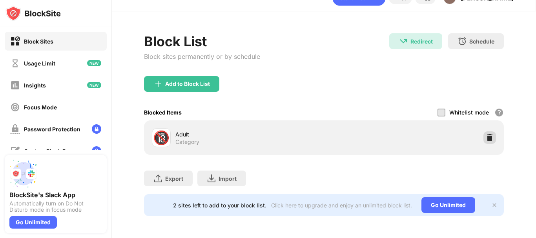  What do you see at coordinates (33, 13) in the screenshot?
I see `img: logo-blocksite.svg` at bounding box center [33, 13].